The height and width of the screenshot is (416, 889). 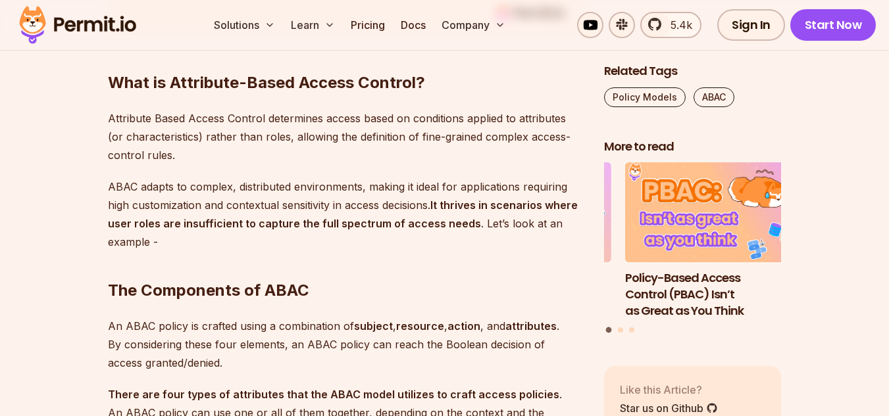 What do you see at coordinates (78, 25) in the screenshot?
I see `img: Permit logo` at bounding box center [78, 25].